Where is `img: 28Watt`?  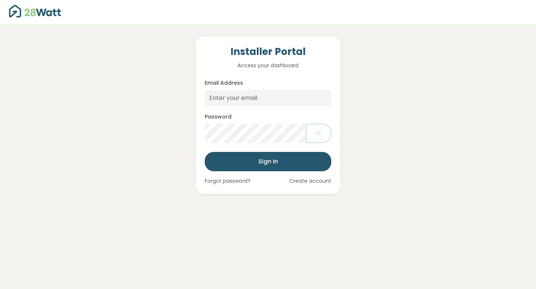
img: 28Watt is located at coordinates (35, 11).